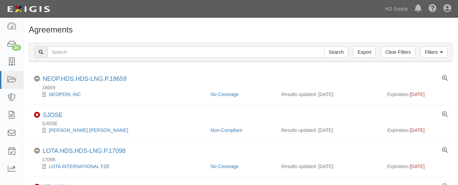  I want to click on a: Filters, so click(434, 52).